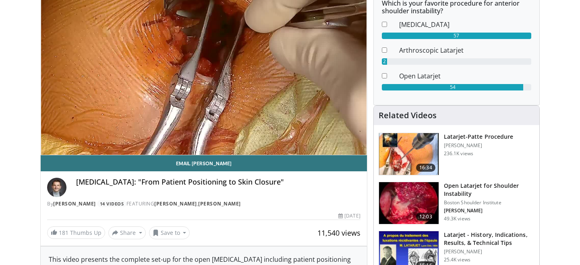 Image resolution: width=580 pixels, height=265 pixels. Describe the element at coordinates (458, 154) in the screenshot. I see `p: 236.1K views` at that location.